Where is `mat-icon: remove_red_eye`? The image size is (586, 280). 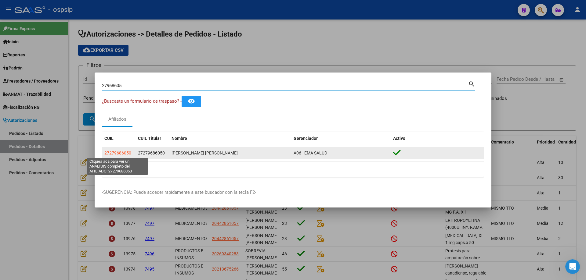 mat-icon: remove_red_eye is located at coordinates (191, 101).